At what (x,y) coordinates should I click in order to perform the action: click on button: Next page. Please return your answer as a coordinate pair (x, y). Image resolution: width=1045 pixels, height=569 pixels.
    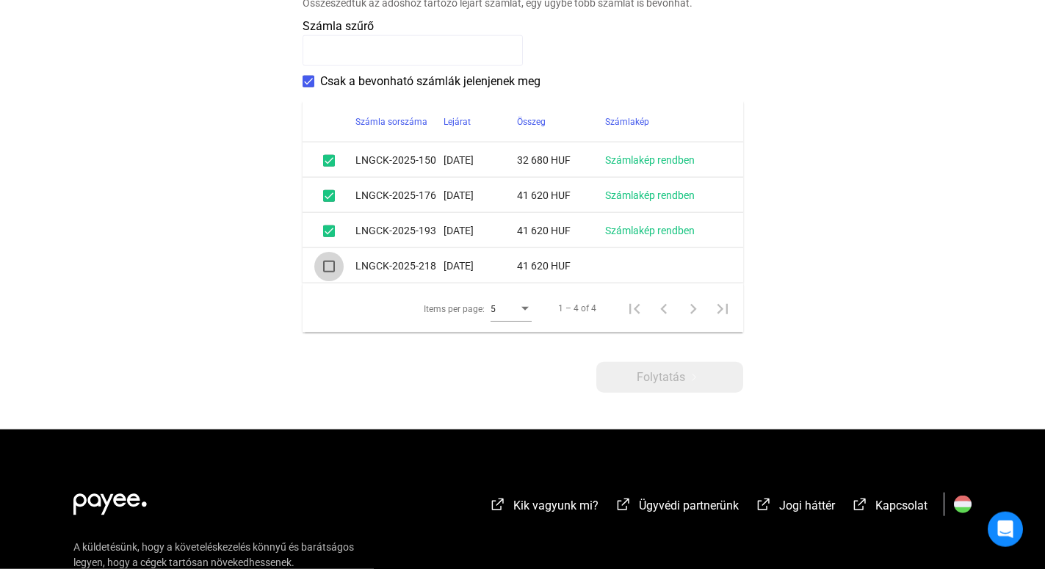
    Looking at the image, I should click on (693, 309).